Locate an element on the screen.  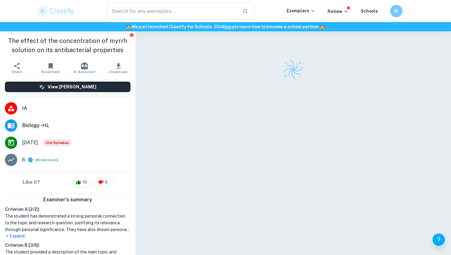
button: Download is located at coordinates (118, 68).